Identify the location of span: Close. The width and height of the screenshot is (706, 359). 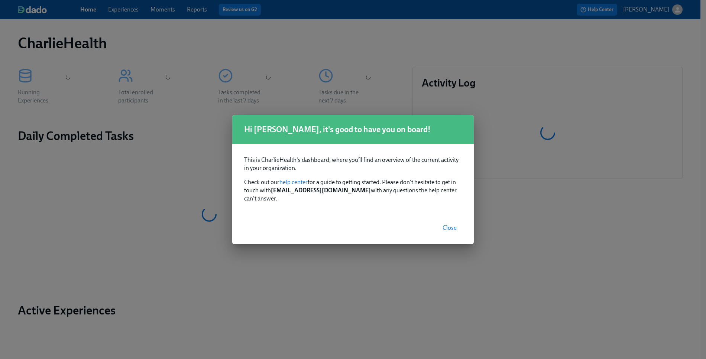
(450, 228).